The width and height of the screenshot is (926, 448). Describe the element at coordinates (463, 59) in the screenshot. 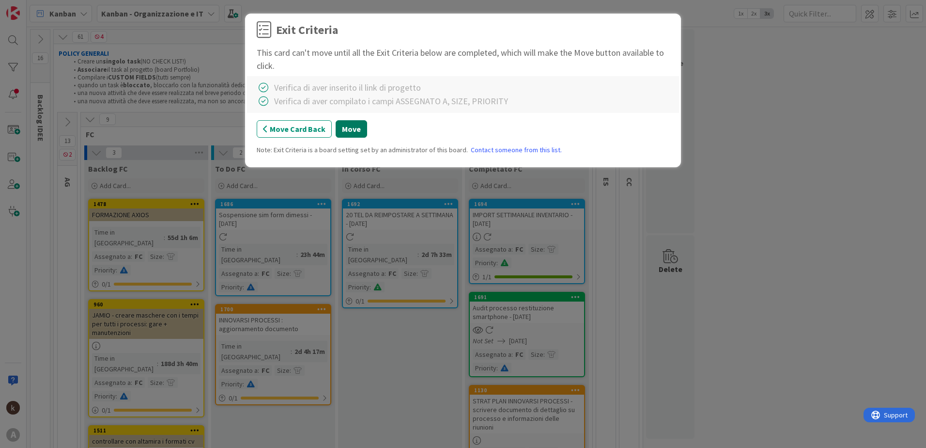

I see `div: This card can't move until all the Exit Criteria below are completed, which will make the Move bu...` at that location.